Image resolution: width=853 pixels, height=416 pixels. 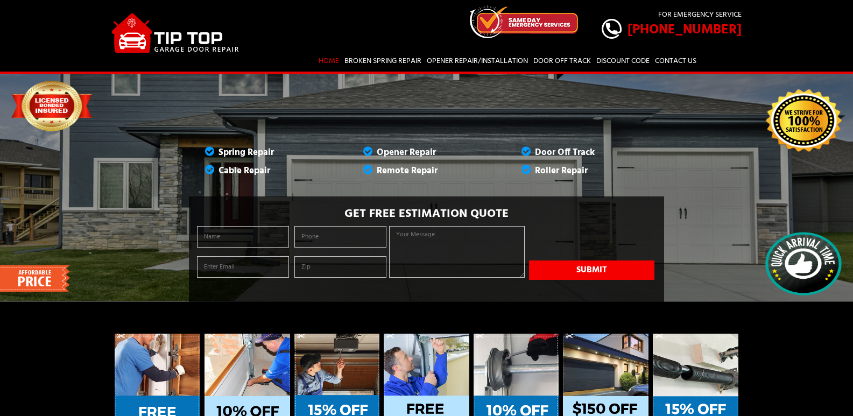 What do you see at coordinates (523, 22) in the screenshot?
I see `img: icon-top.png` at bounding box center [523, 22].